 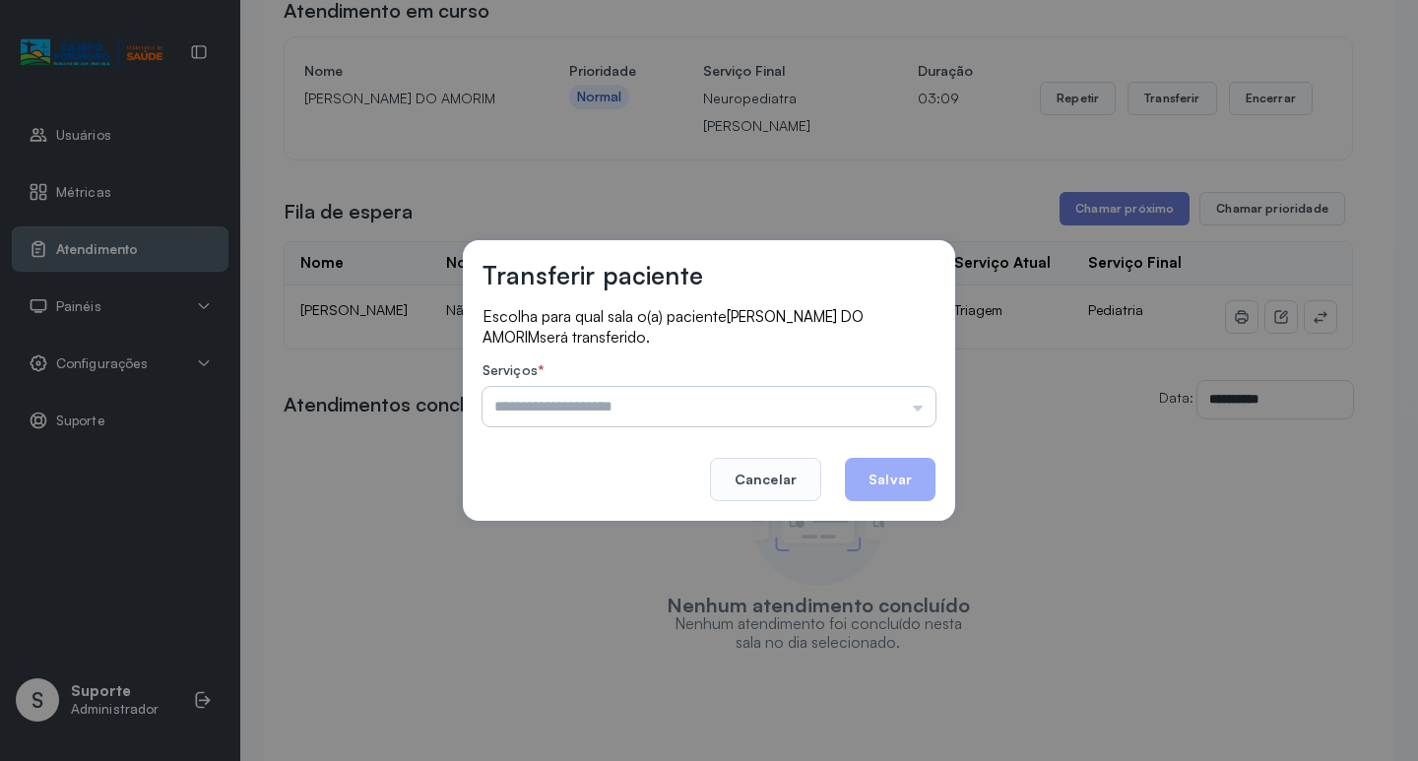 What do you see at coordinates (890, 480) in the screenshot?
I see `button: Salvar` at bounding box center [890, 480].